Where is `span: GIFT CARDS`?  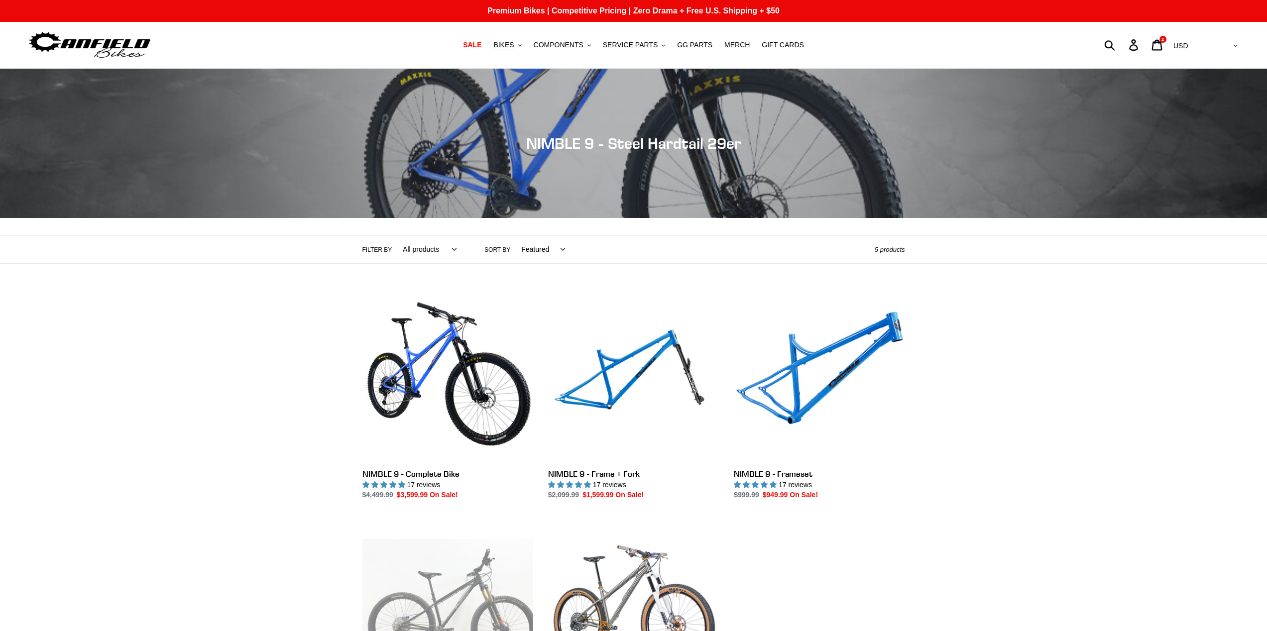 span: GIFT CARDS is located at coordinates (782, 45).